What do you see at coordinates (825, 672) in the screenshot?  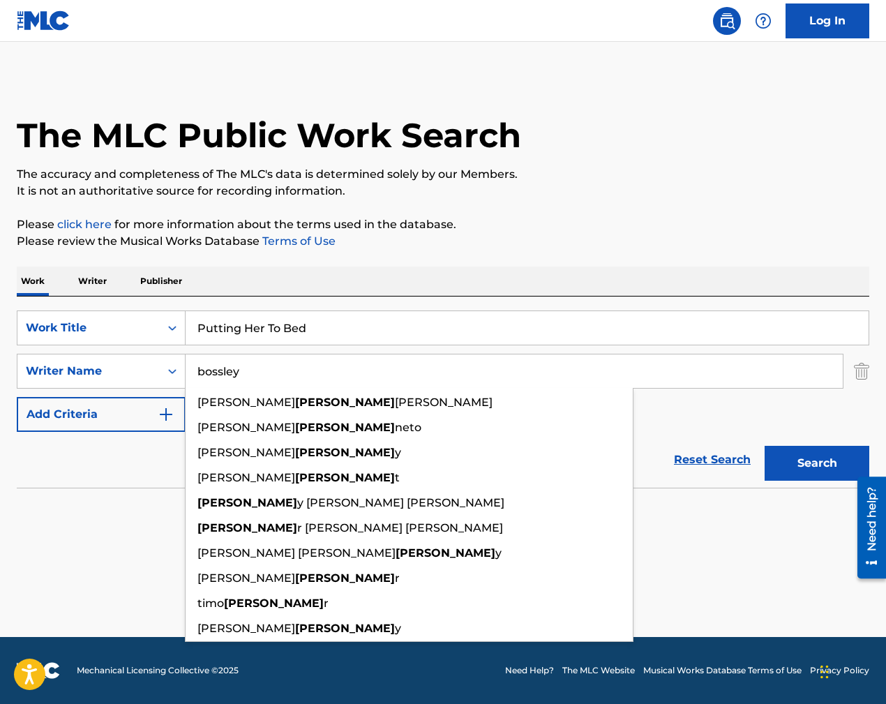 I see `div: Drag` at bounding box center [825, 672].